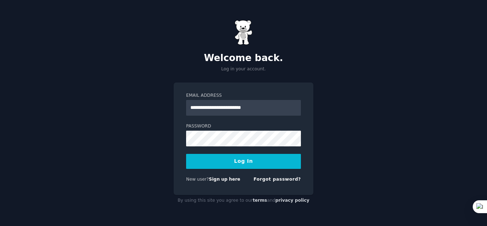 This screenshot has width=487, height=226. I want to click on a: privacy policy, so click(293, 200).